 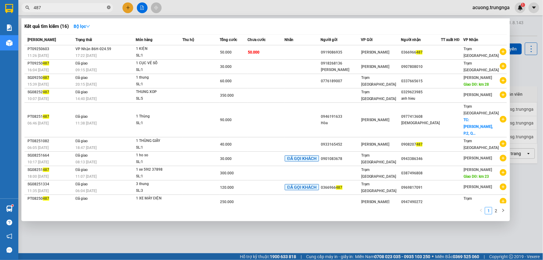 I want to click on button: Bộ lọcdown, so click(x=82, y=26).